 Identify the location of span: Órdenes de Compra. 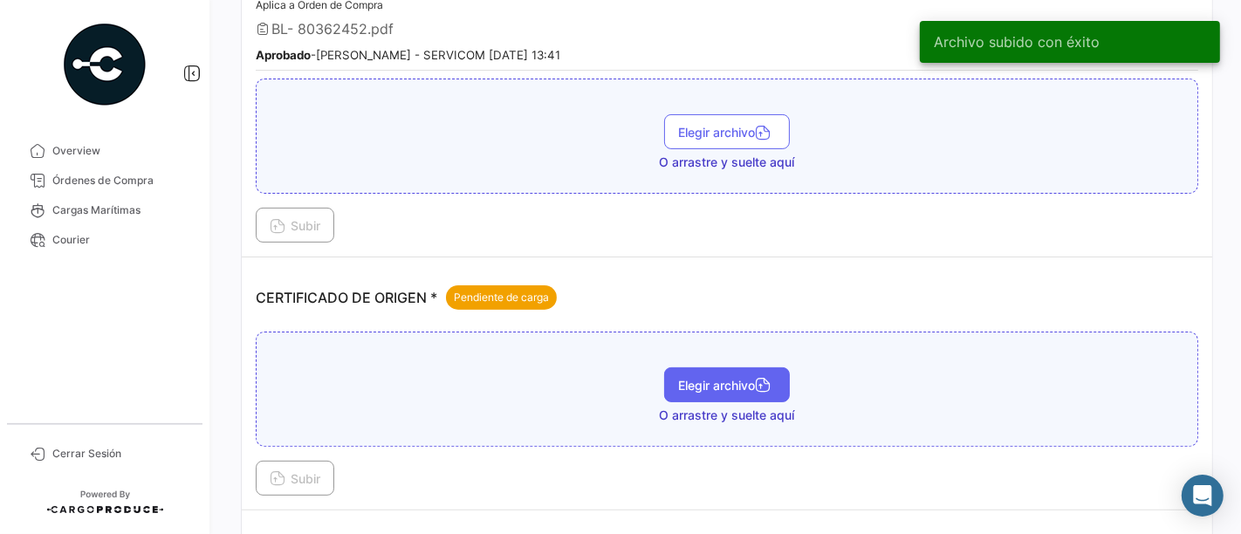
(120, 181).